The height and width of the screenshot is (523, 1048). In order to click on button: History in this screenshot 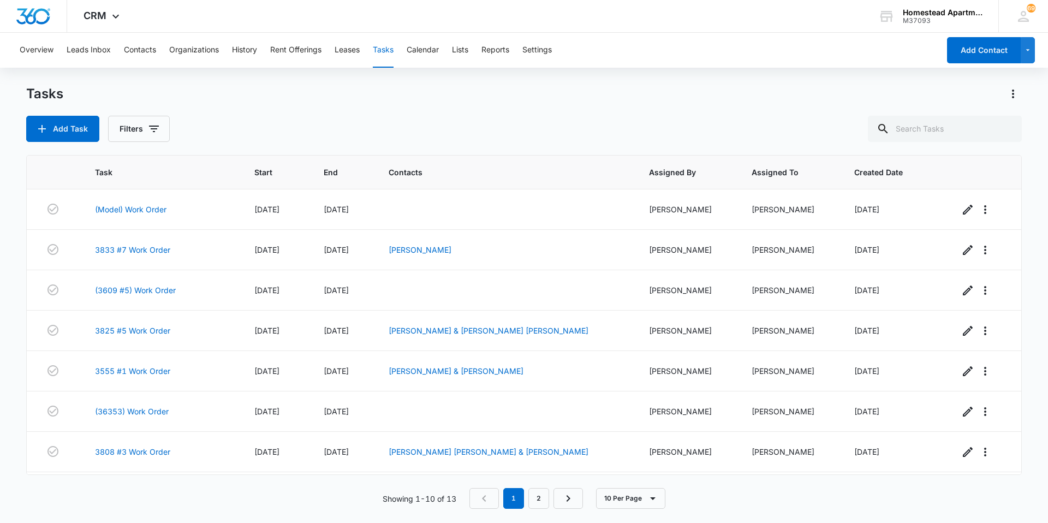, I will do `click(244, 50)`.